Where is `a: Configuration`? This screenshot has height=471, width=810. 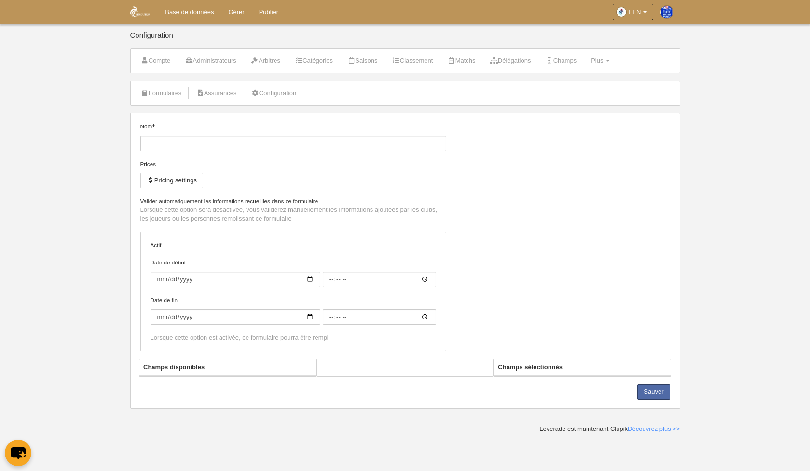
a: Configuration is located at coordinates (274, 93).